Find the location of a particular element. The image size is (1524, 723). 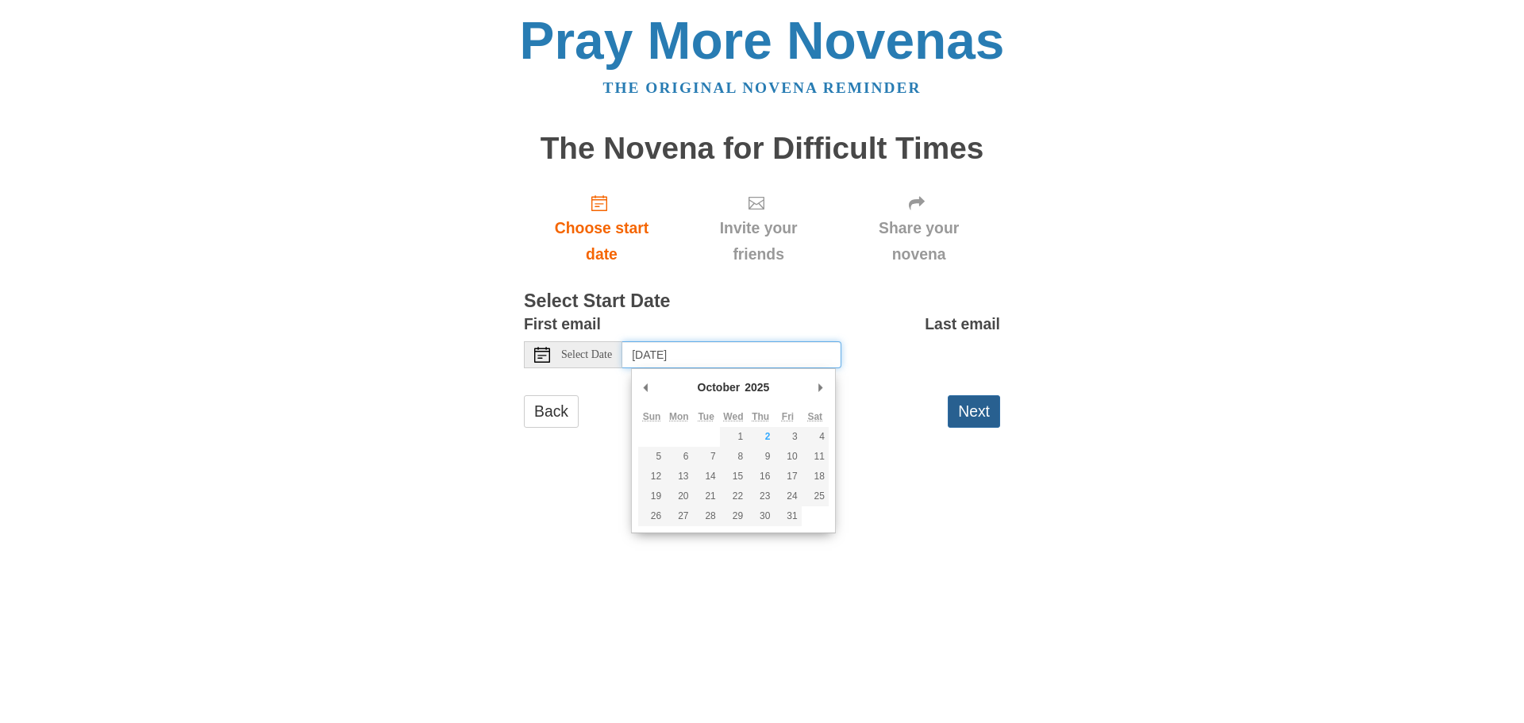

button: 4 is located at coordinates (815, 437).